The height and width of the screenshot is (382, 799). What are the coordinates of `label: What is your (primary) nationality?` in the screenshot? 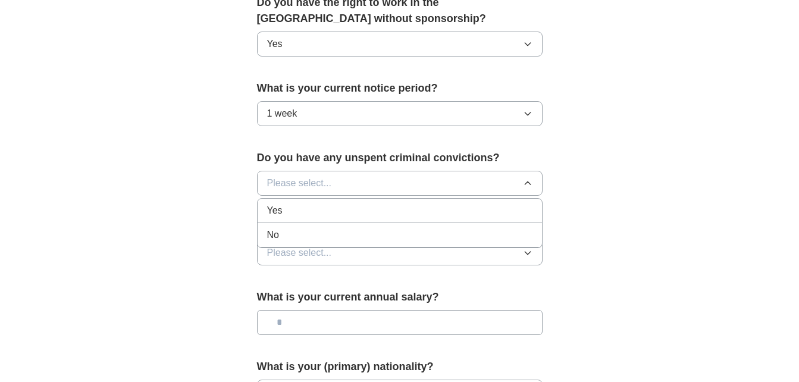 It's located at (400, 366).